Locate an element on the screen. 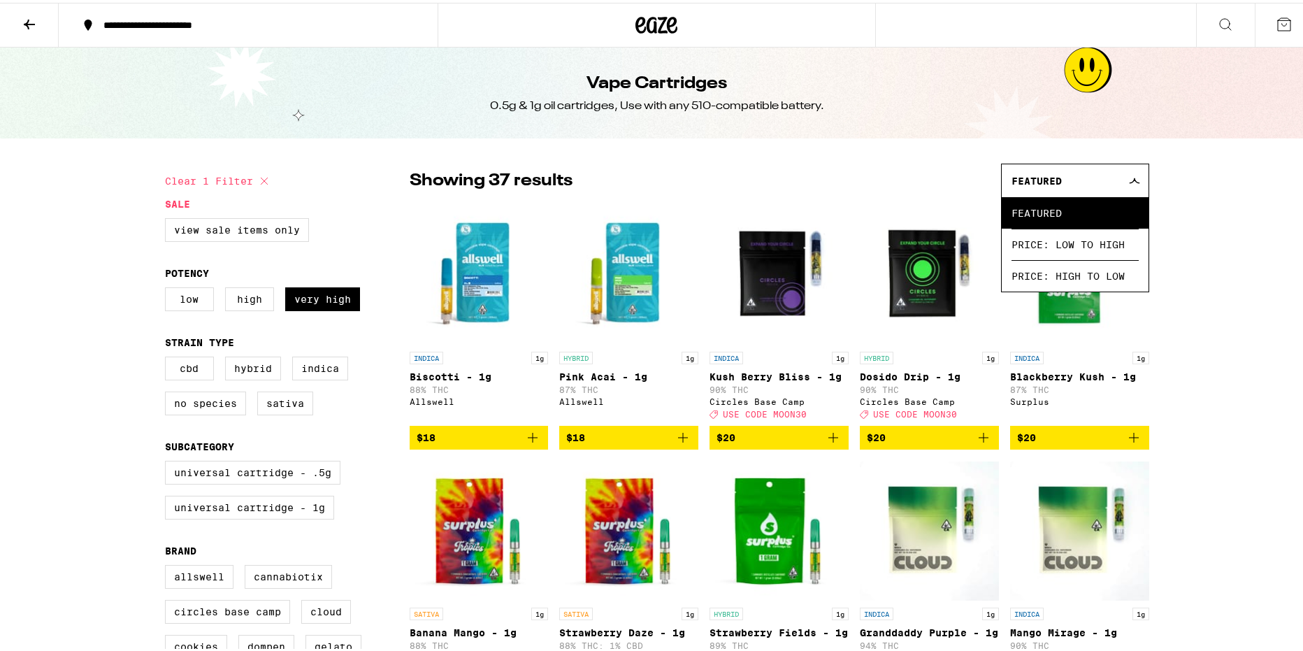  span: Price: Low to High is located at coordinates (1075, 241).